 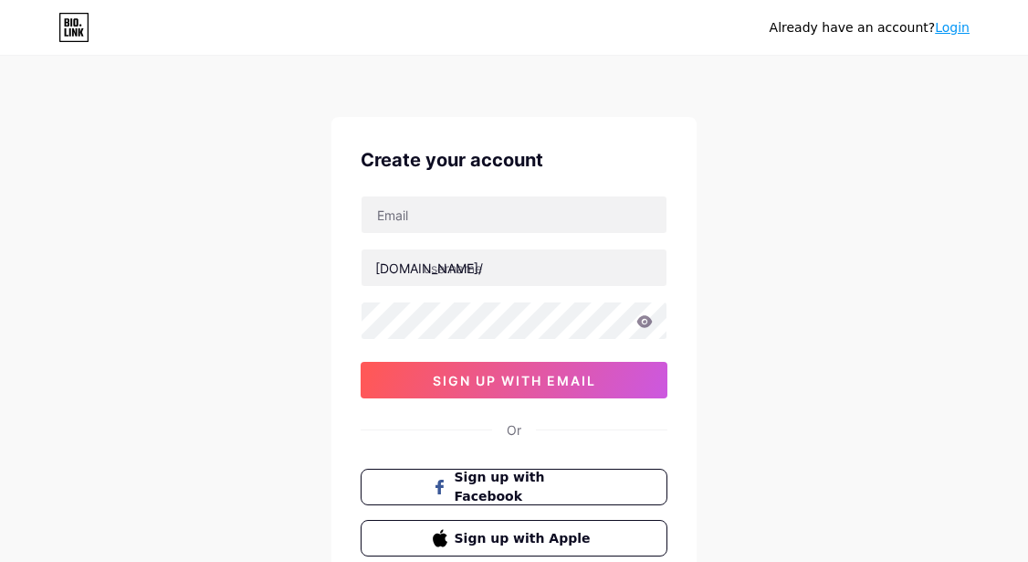 I want to click on input: username, so click(x=514, y=268).